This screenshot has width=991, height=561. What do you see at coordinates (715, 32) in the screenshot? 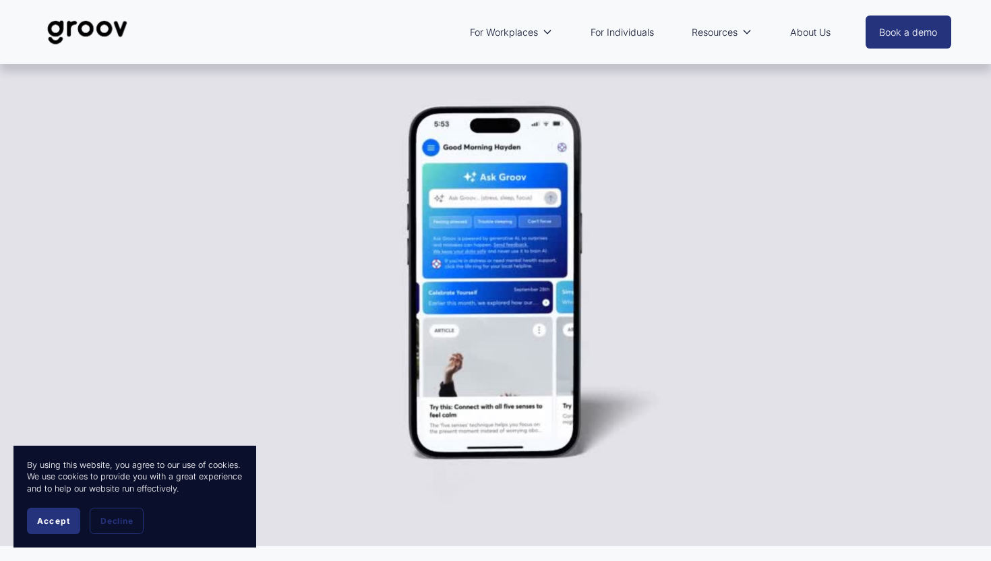
I see `span: Resources` at bounding box center [715, 32].